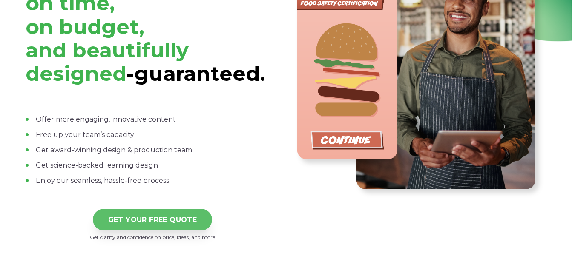  I want to click on li: Get award-winning design & production team, so click(152, 150).